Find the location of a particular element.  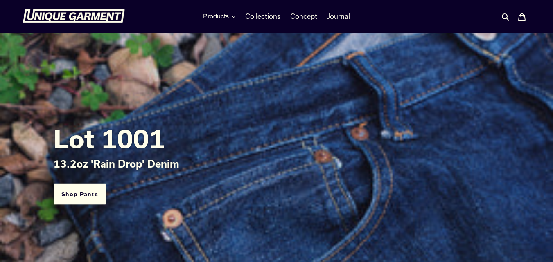

a: Shop Pants is located at coordinates (80, 194).